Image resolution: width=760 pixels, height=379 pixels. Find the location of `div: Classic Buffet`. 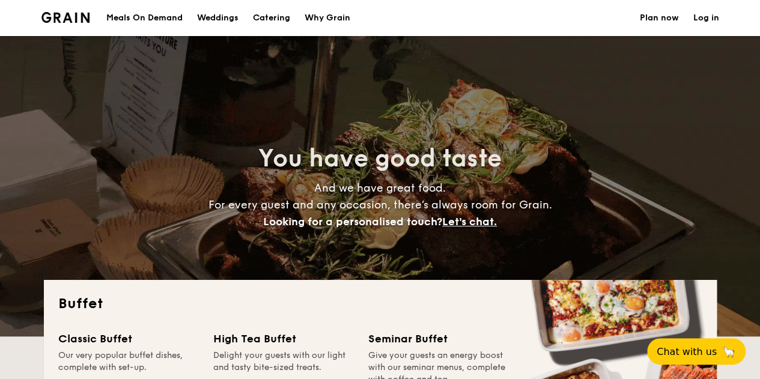

div: Classic Buffet is located at coordinates (129, 339).